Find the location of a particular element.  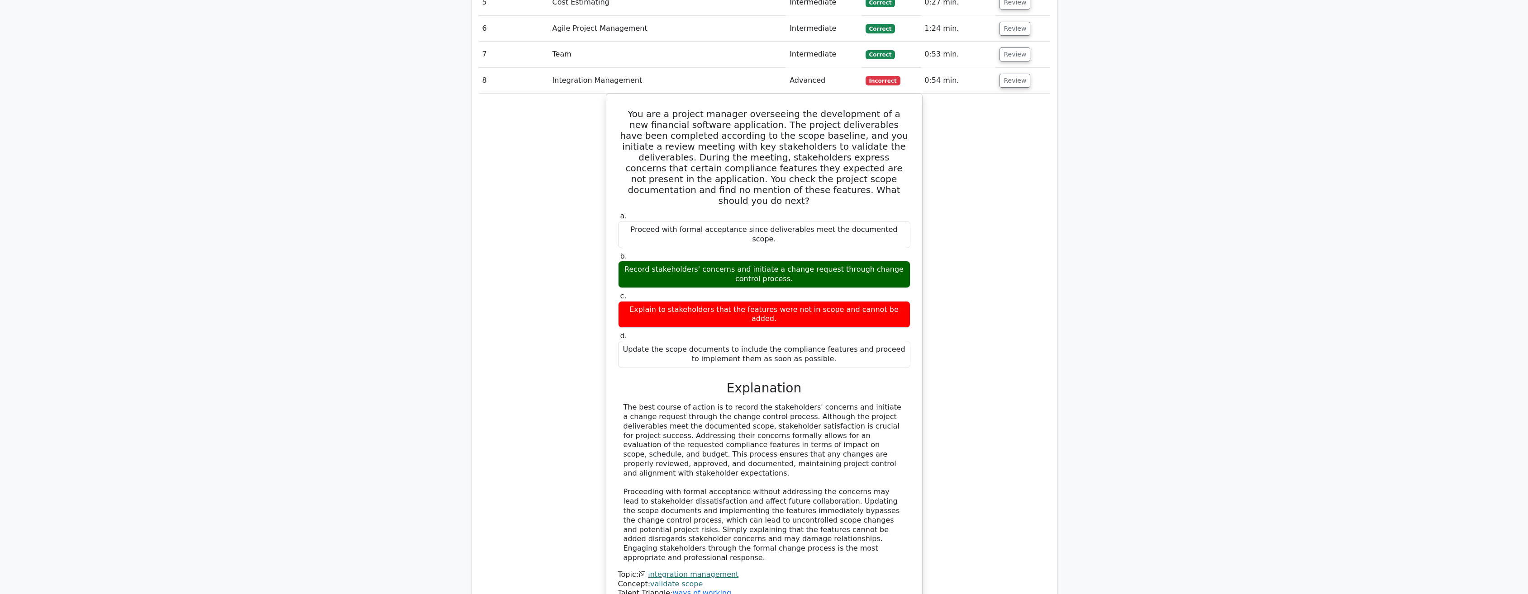

div: Record stakeholders' concerns and initiate a change request through change control process. is located at coordinates (764, 275).